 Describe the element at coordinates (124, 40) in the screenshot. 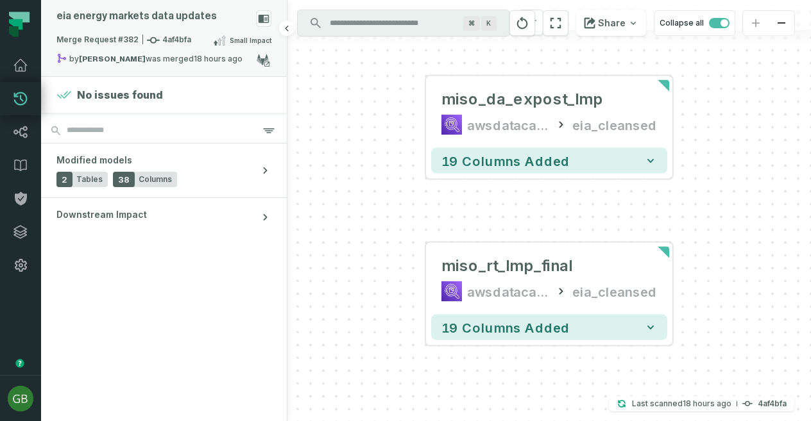

I see `span: Merge Request #382 4af4bfa` at that location.